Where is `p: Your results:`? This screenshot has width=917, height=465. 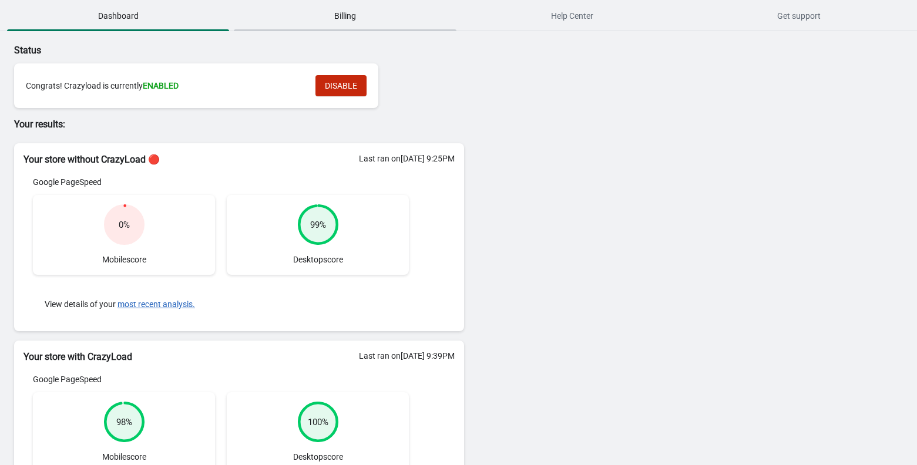
p: Your results: is located at coordinates (239, 125).